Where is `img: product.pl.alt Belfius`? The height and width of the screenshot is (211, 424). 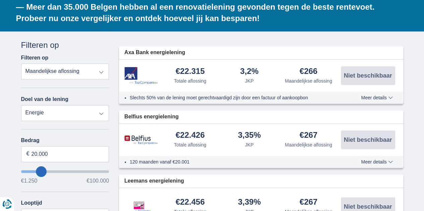 img: product.pl.alt Belfius is located at coordinates (141, 140).